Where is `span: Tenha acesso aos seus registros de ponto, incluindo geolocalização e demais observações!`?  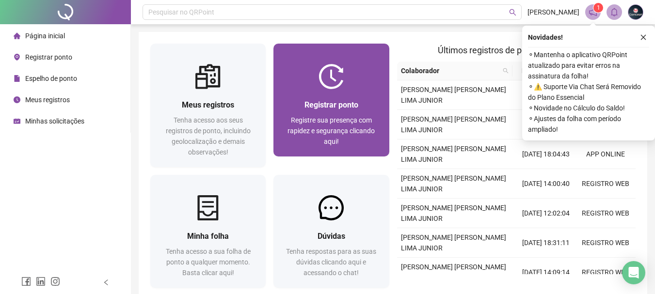
span: Tenha acesso aos seus registros de ponto, incluindo geolocalização e demais observações! is located at coordinates (208, 136).